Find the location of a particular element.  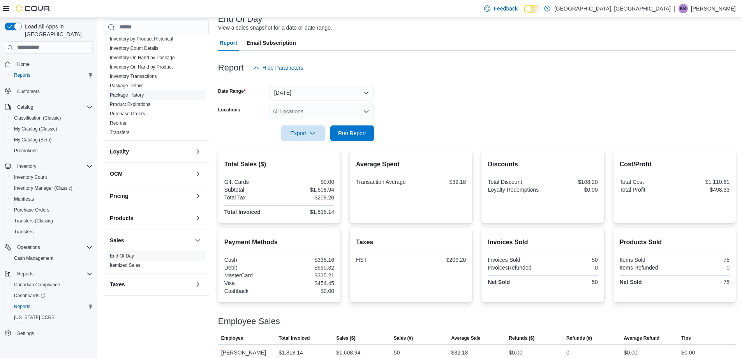

label: Locations is located at coordinates (229, 110).